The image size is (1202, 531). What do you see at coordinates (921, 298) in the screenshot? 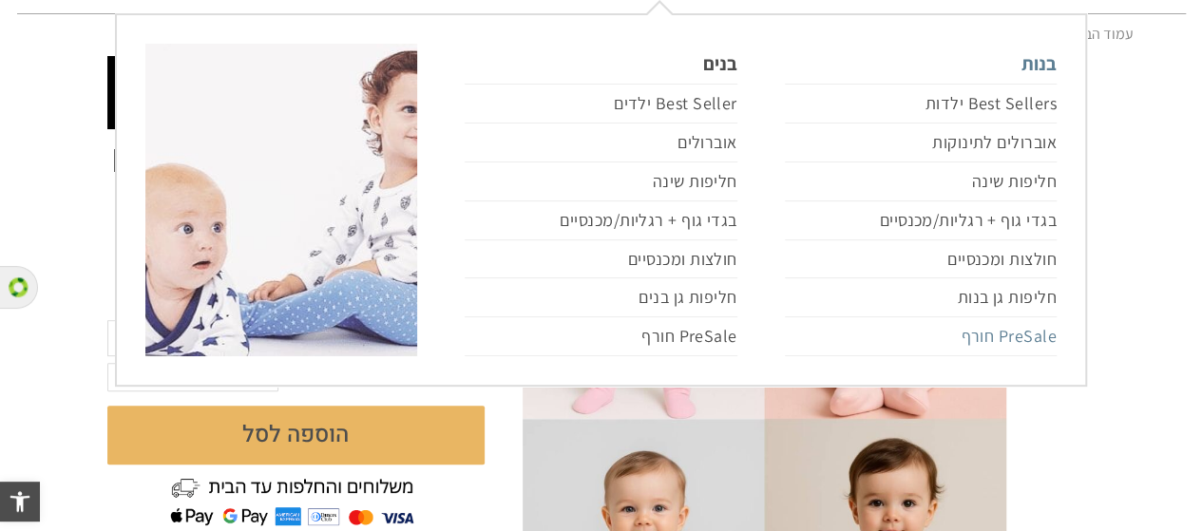
I see `a: חליפות גן בנות` at bounding box center [921, 298].